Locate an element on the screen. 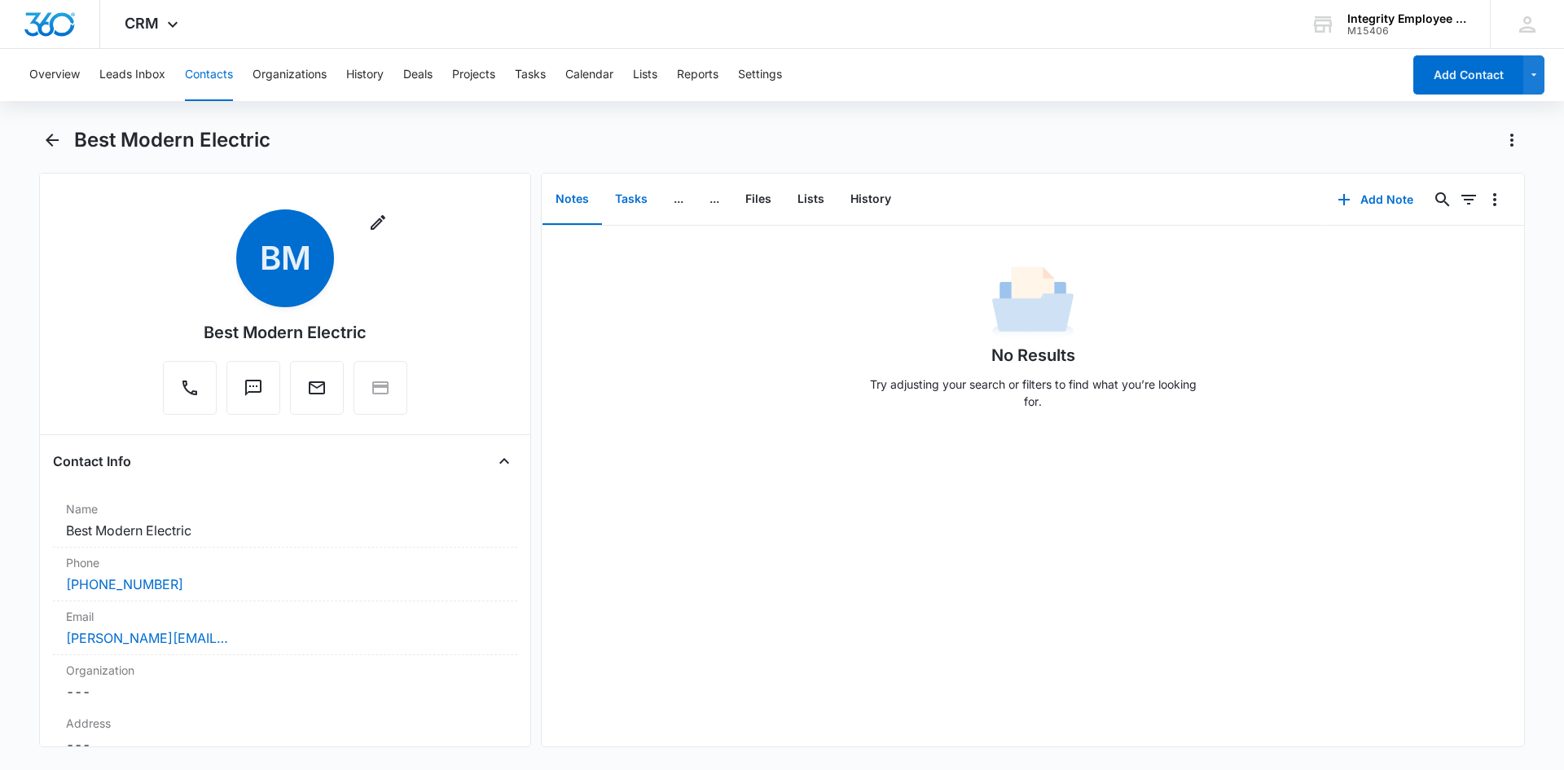 The width and height of the screenshot is (1564, 770). button: Notes is located at coordinates (572, 200).